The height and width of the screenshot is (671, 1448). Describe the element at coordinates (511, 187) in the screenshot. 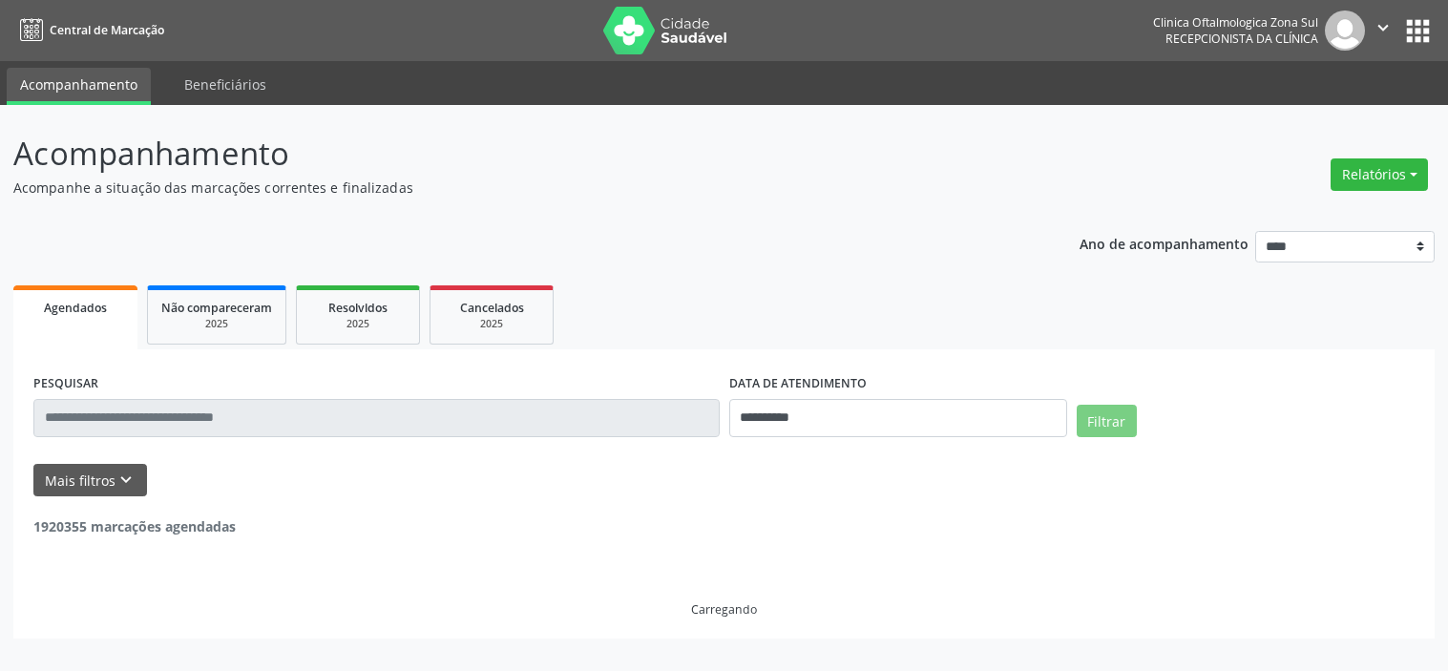

I see `p: Acompanhe a situação das marcações correntes e finalizadas` at that location.